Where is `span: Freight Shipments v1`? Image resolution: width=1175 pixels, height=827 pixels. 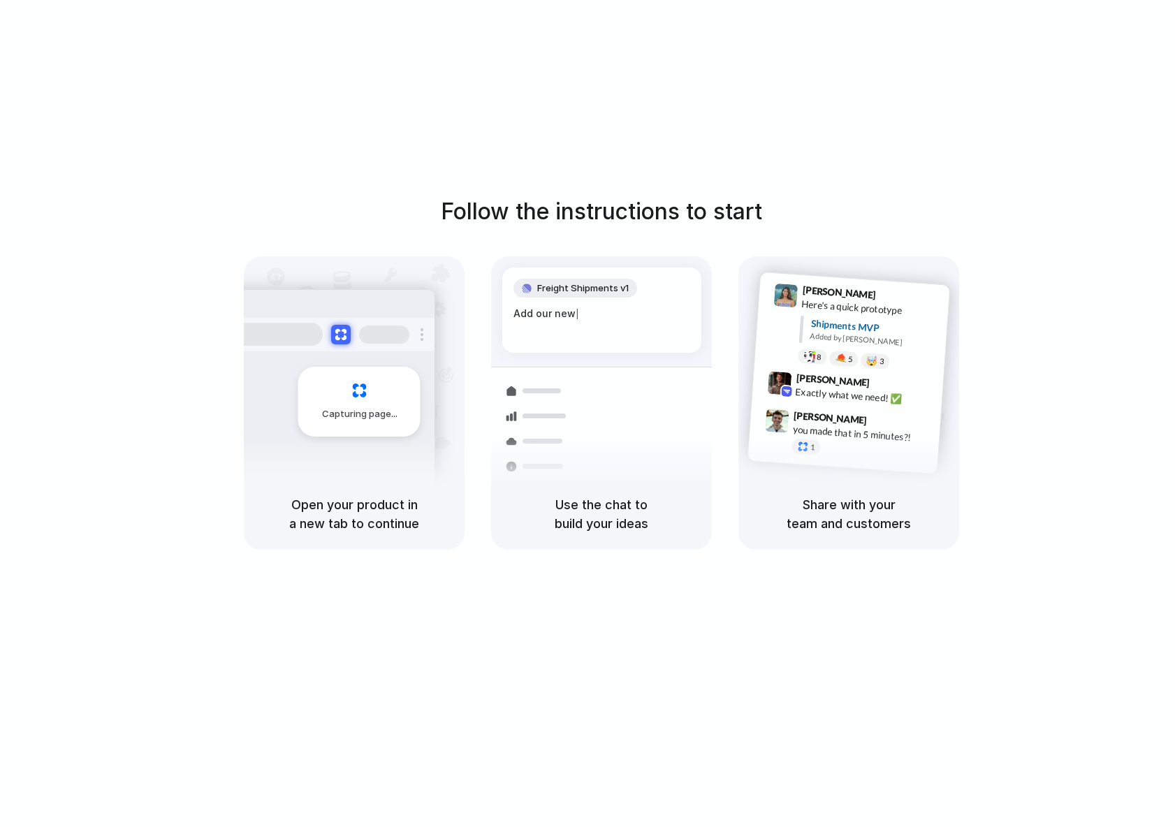 span: Freight Shipments v1 is located at coordinates (582, 288).